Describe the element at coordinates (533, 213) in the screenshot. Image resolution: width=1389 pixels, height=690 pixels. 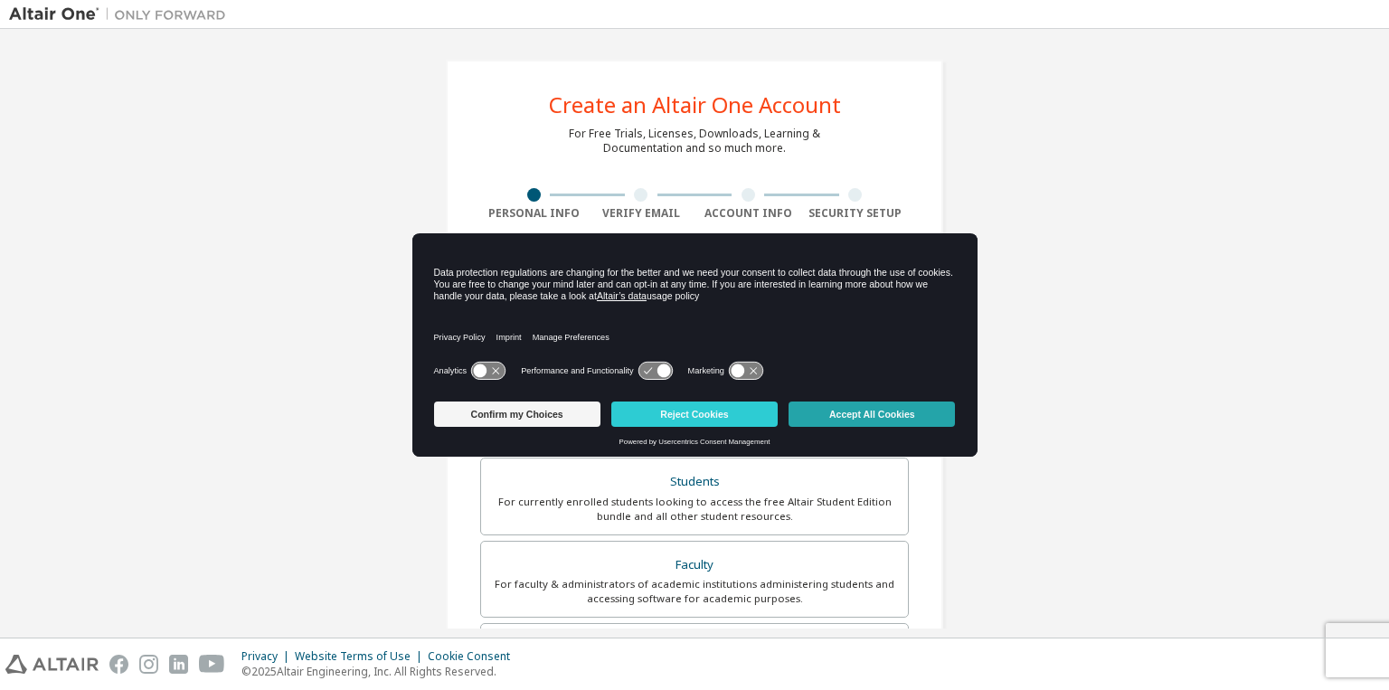
I see `div: Personal Info` at that location.